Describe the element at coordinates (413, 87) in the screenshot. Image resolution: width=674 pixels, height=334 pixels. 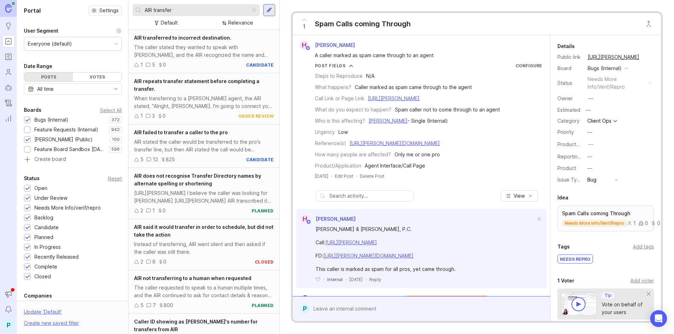
I see `div: Caller marked as spam came through to the agent` at that location.